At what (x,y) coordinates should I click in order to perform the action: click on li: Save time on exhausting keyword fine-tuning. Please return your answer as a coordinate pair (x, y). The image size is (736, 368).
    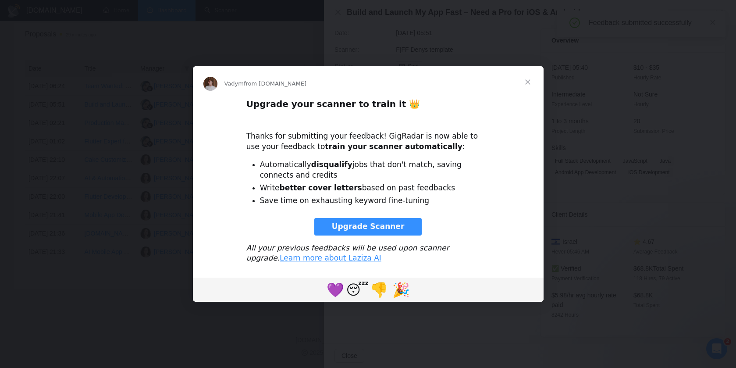
    Looking at the image, I should click on (375, 201).